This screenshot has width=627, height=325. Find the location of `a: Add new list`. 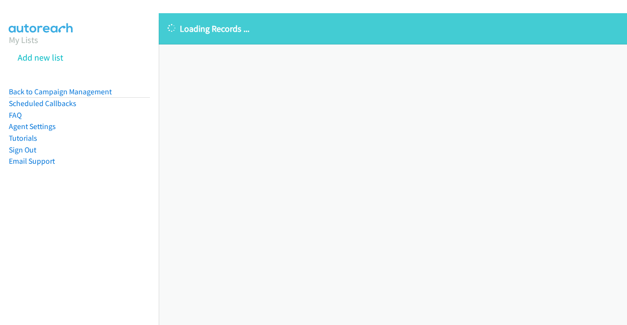

a: Add new list is located at coordinates (40, 57).